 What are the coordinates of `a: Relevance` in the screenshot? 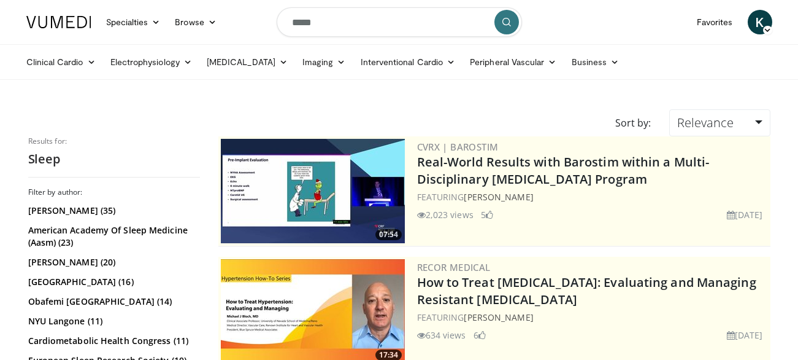 It's located at (720, 123).